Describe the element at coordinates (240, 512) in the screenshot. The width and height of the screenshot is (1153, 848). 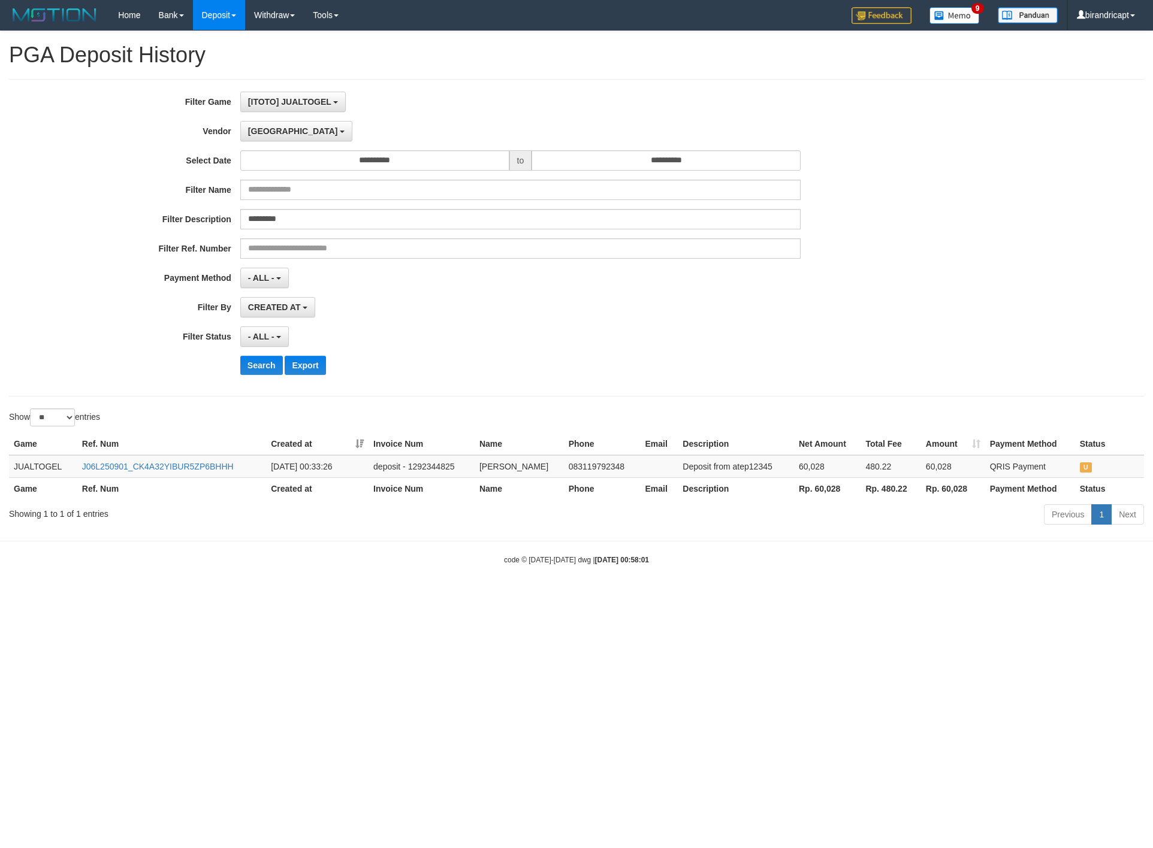
I see `div: Showing 1 to 1 of 1 entries` at that location.